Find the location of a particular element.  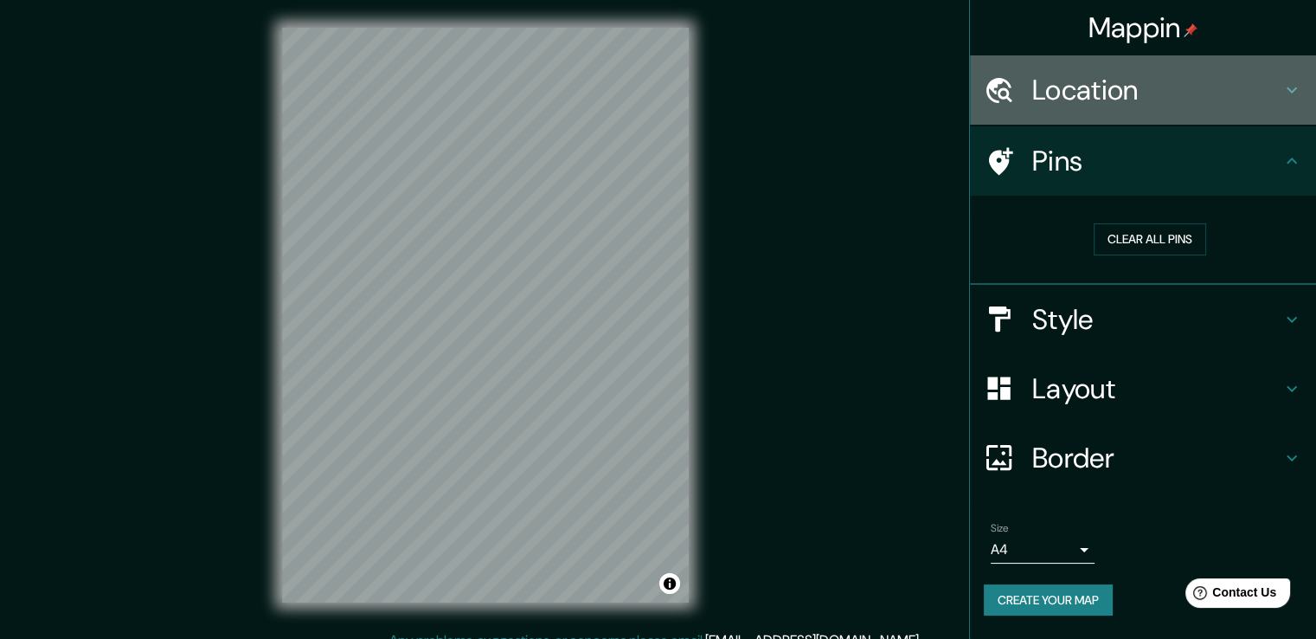

h4: Style is located at coordinates (1157, 319).